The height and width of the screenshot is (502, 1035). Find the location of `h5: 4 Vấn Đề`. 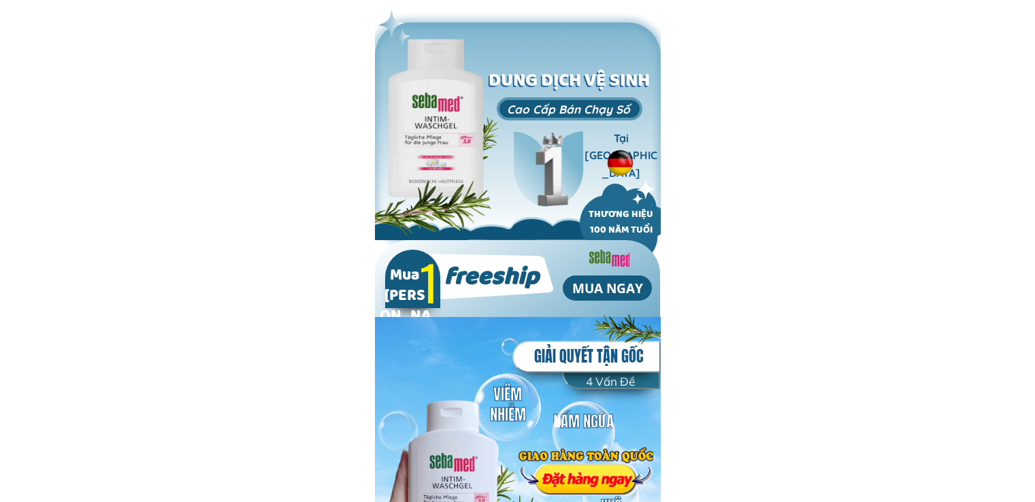

h5: 4 Vấn Đề is located at coordinates (611, 381).